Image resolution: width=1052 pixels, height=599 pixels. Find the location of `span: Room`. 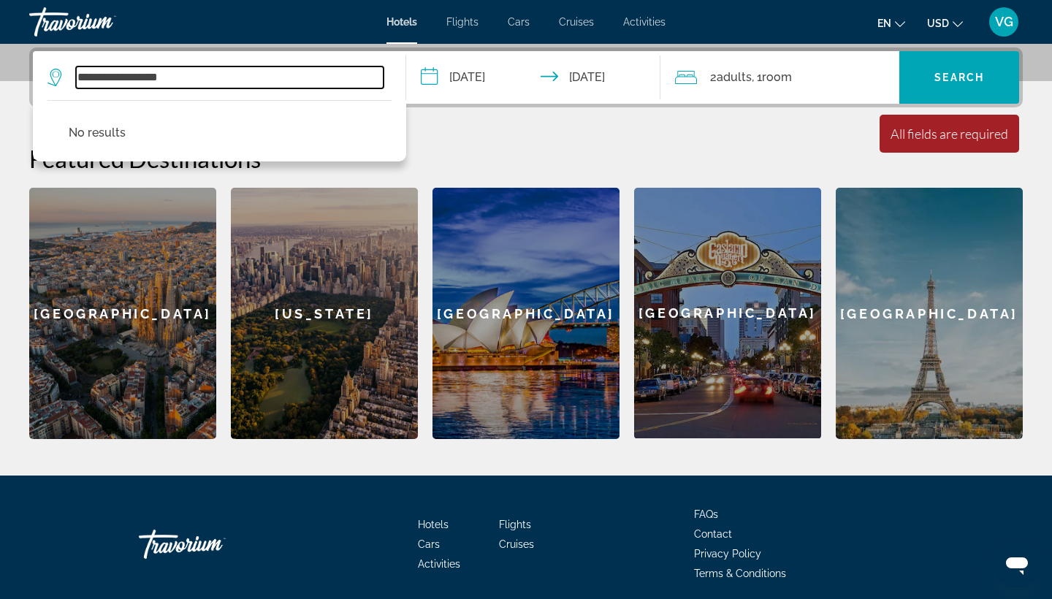

span: Room is located at coordinates (777, 77).